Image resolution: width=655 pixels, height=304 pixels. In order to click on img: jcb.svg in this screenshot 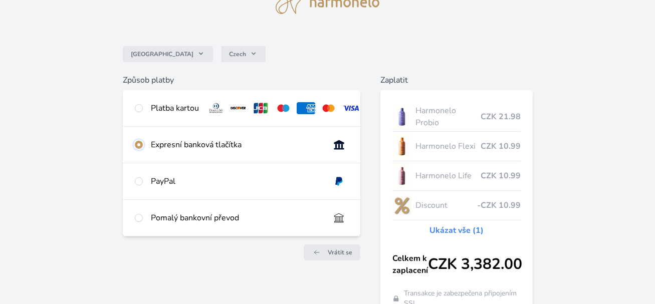, I will do `click(261, 108)`.